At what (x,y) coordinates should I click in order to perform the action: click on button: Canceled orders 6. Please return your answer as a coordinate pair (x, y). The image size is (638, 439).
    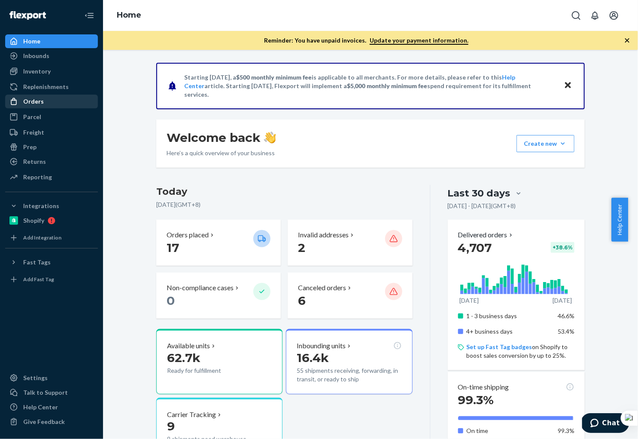
    Looking at the image, I should click on (350, 295).